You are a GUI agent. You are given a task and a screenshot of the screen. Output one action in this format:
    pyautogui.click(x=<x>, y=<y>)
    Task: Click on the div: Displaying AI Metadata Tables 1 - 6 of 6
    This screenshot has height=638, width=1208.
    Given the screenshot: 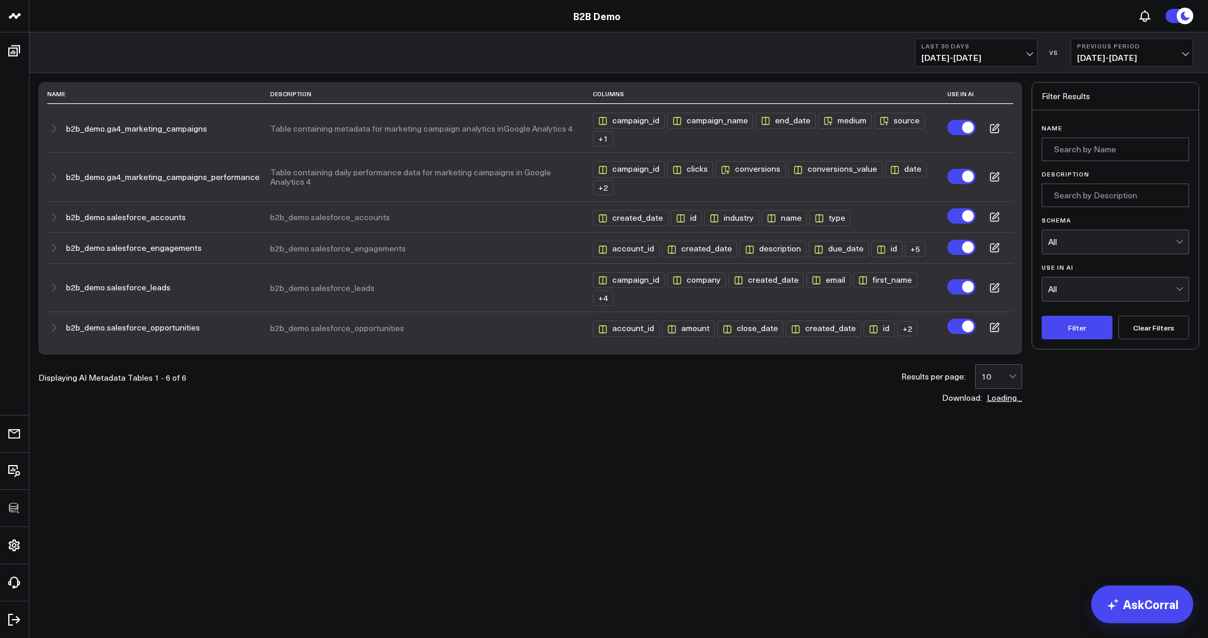 What is the action you would take?
    pyautogui.click(x=112, y=378)
    